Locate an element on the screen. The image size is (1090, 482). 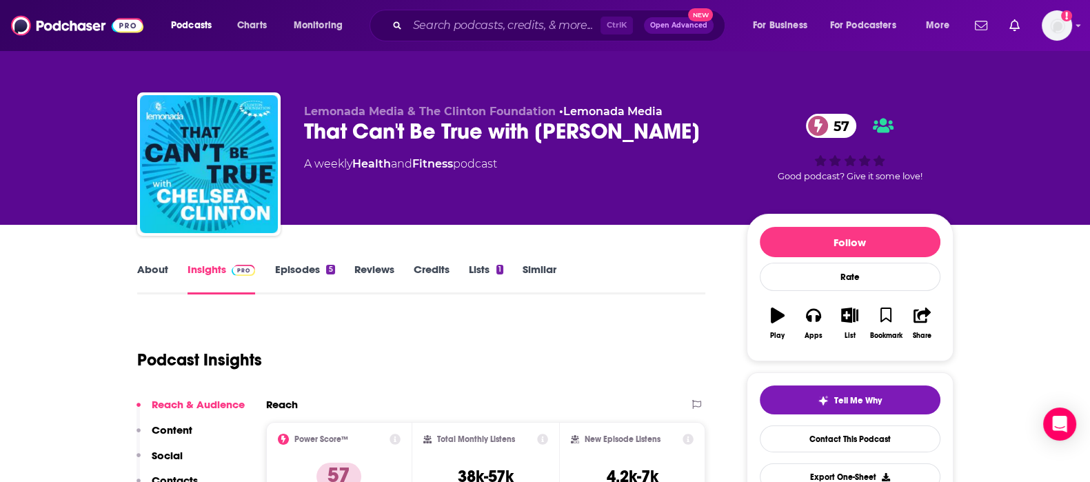
button: Bookmark is located at coordinates (886, 323).